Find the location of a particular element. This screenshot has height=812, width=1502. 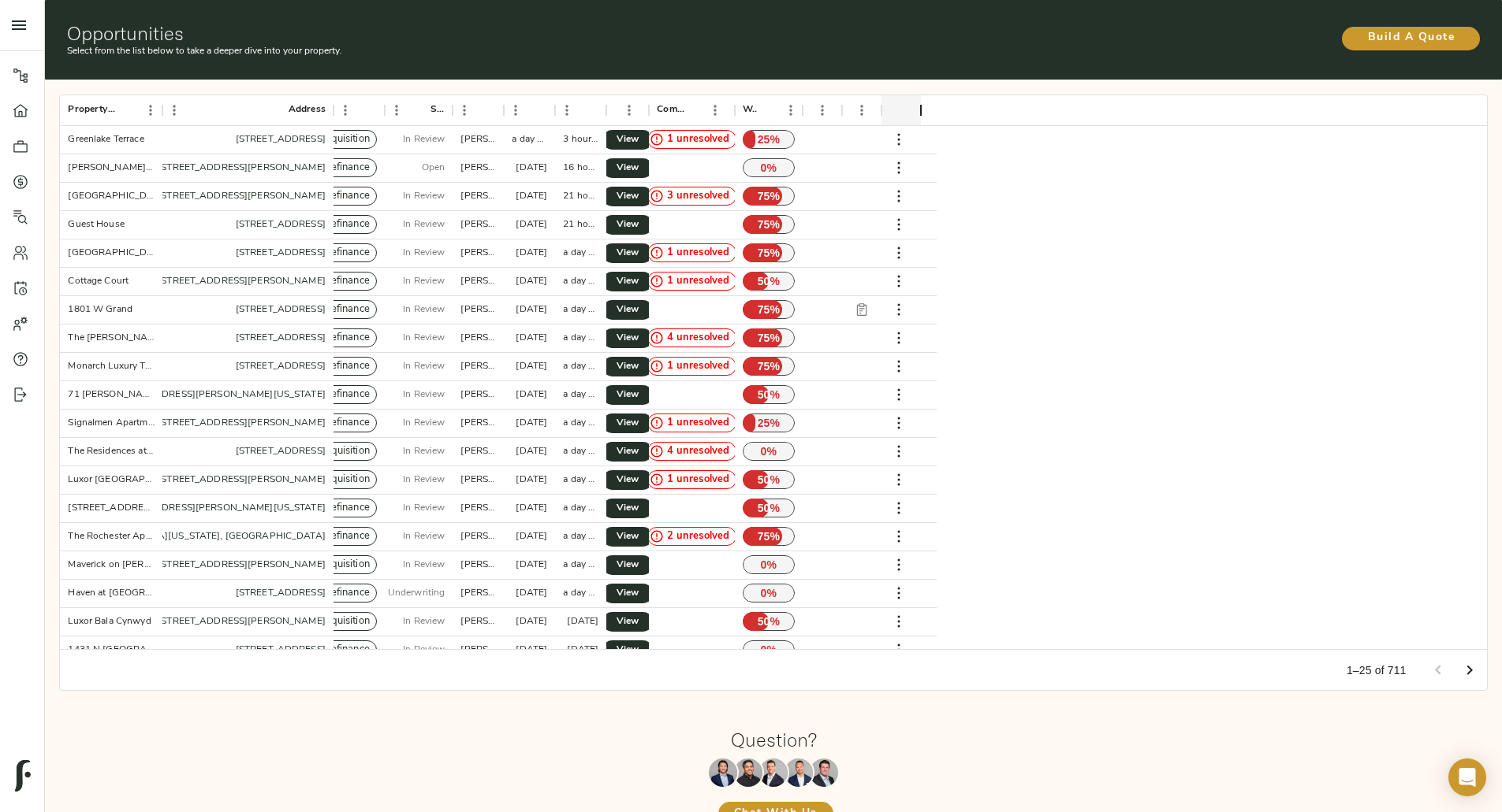

p: 25 is located at coordinates (769, 139).